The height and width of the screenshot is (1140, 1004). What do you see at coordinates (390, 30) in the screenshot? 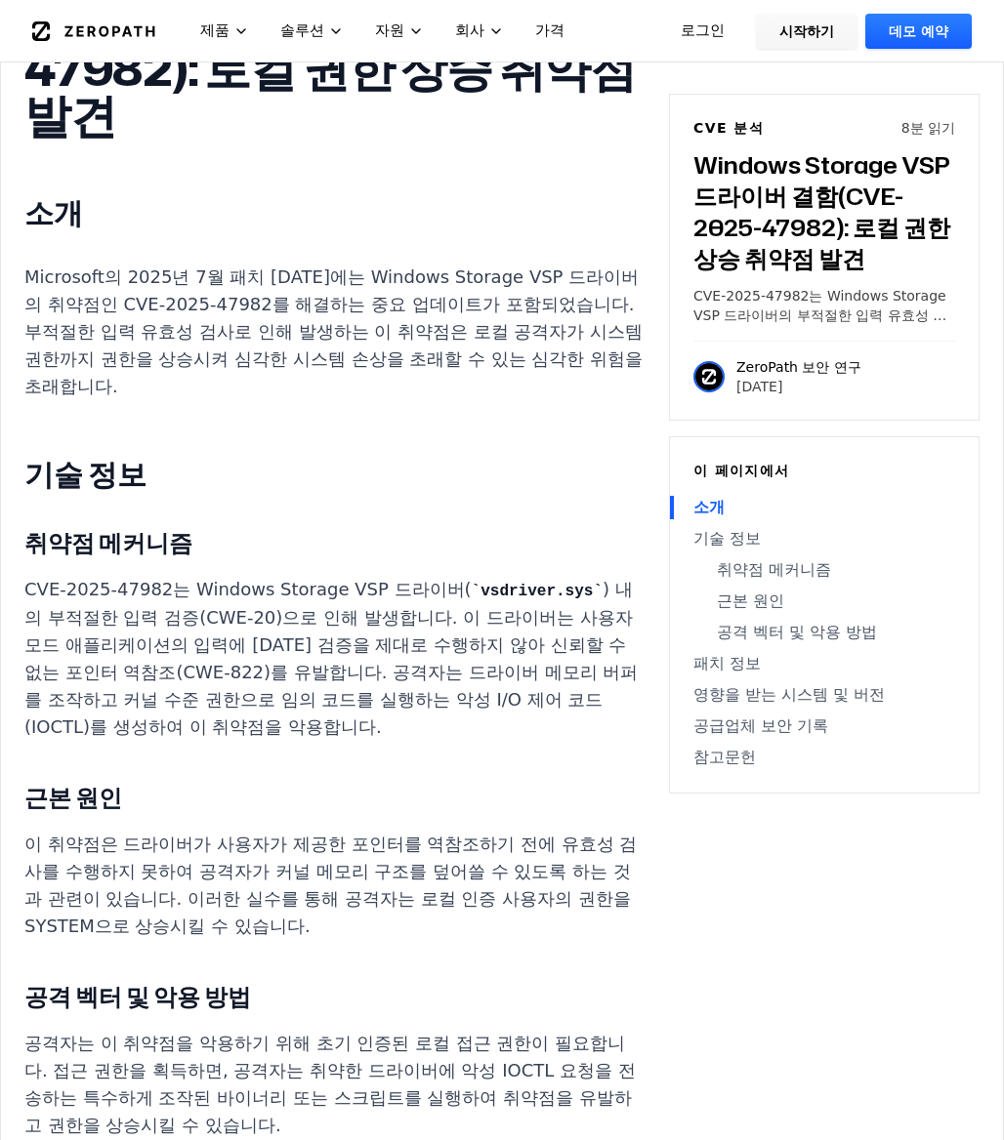
I see `font: 자원` at bounding box center [390, 30].